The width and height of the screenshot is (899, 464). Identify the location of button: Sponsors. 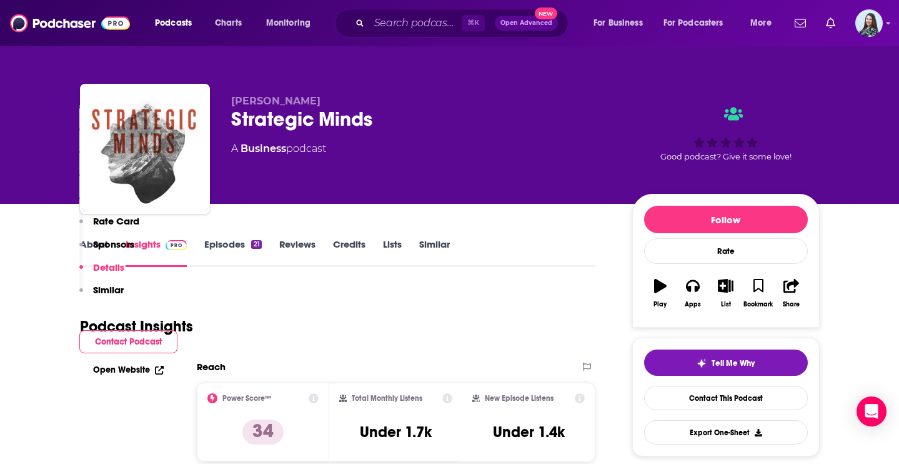
(107, 249).